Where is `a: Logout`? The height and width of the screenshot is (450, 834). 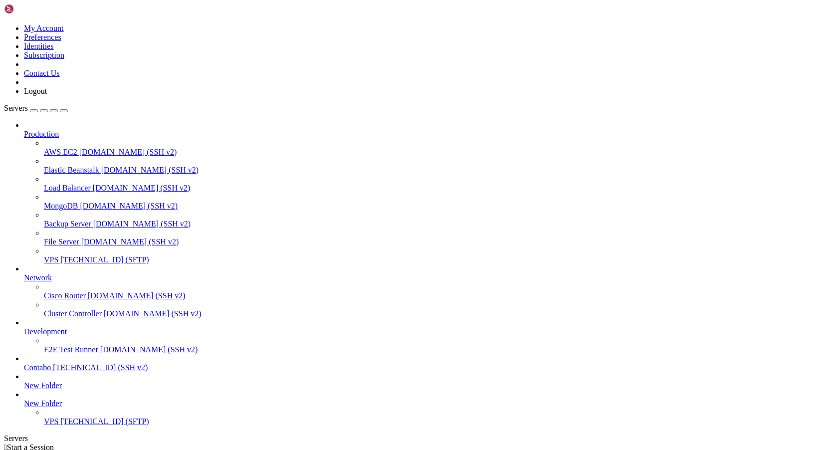 a: Logout is located at coordinates (35, 91).